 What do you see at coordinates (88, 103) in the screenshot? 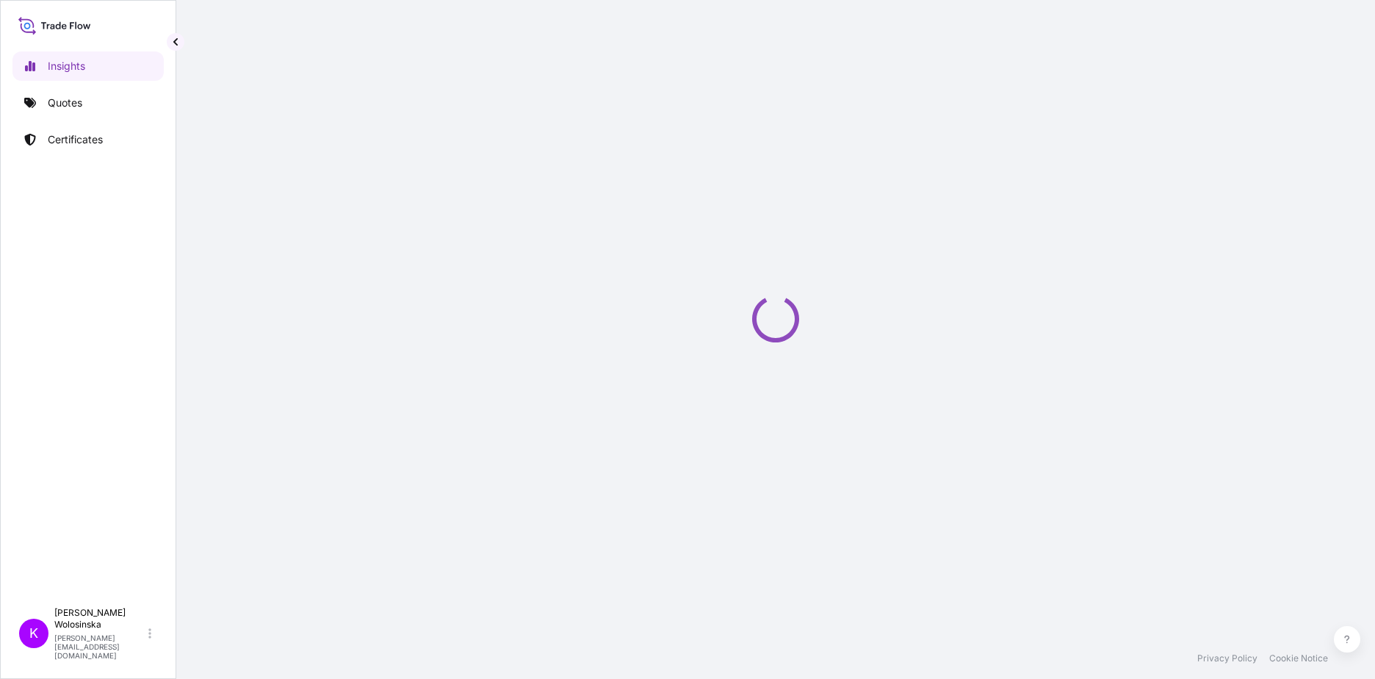
I see `a: Quotes` at bounding box center [88, 103].